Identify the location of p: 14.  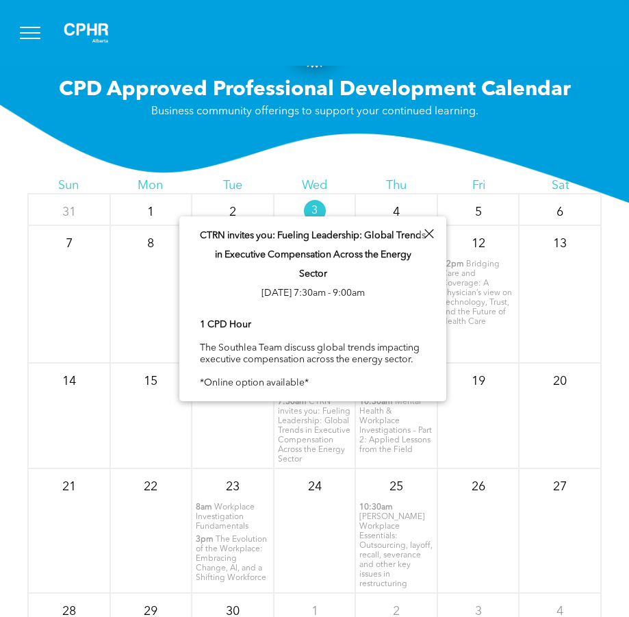
(69, 381).